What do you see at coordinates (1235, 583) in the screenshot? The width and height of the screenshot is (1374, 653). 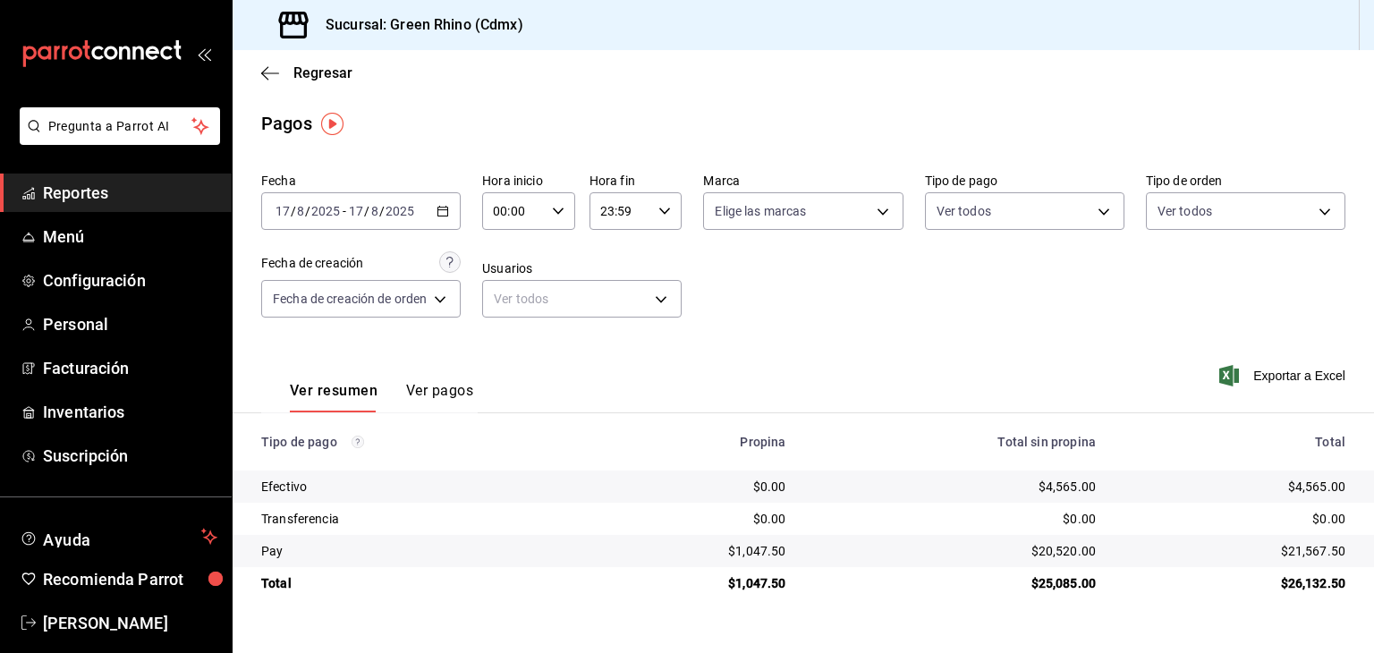 I see `div: $26,132.50` at bounding box center [1235, 583].